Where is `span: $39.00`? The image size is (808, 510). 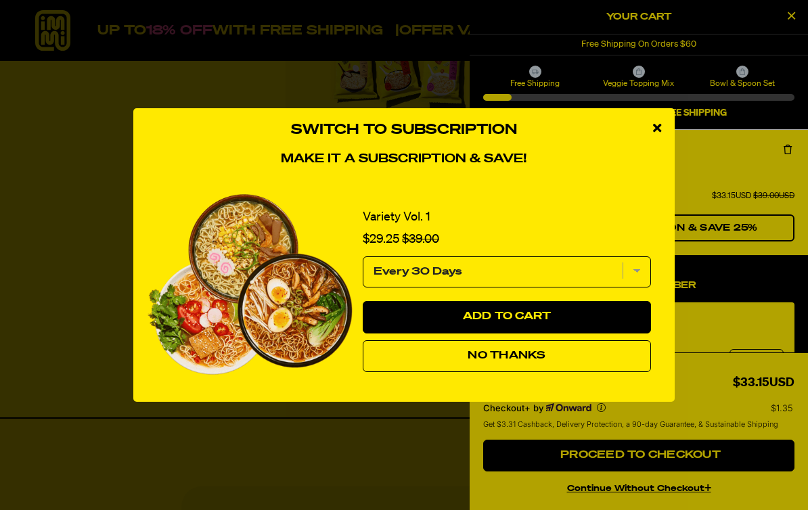
span: $39.00 is located at coordinates (420, 239).